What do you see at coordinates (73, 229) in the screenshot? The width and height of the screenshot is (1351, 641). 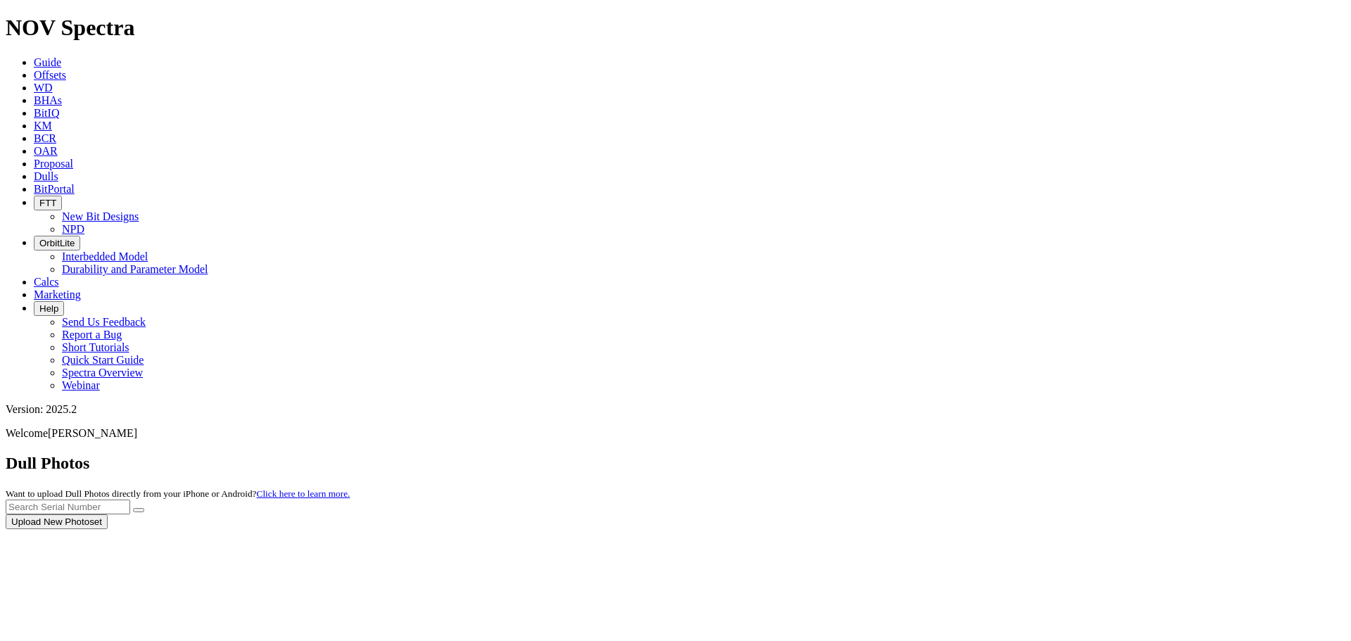 I see `a: NPD` at bounding box center [73, 229].